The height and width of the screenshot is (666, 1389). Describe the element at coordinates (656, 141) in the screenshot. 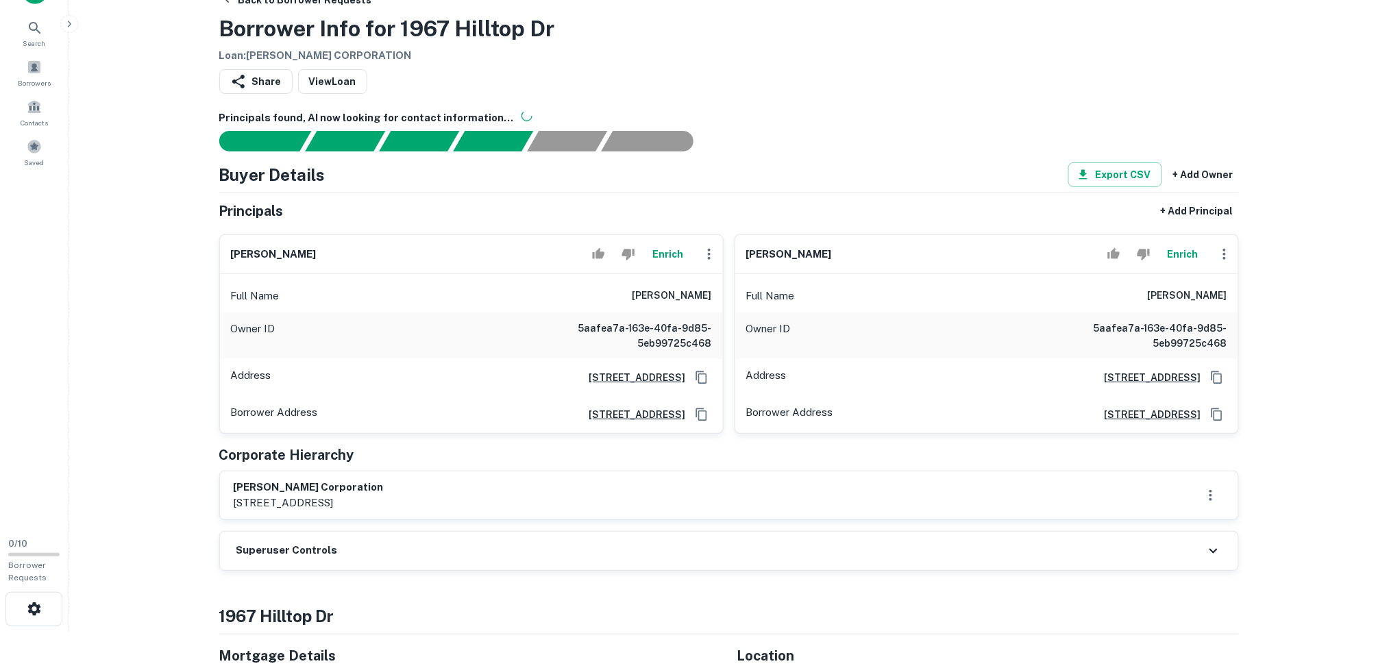

I see `div: AI fulfillment process complete.` at that location.